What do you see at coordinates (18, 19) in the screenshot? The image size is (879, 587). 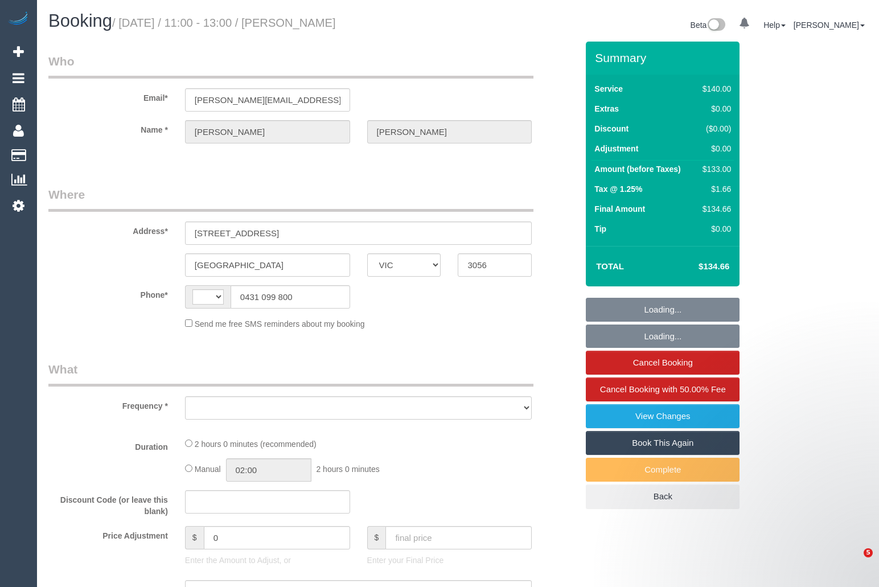 I see `img: Automaid Logo` at bounding box center [18, 19].